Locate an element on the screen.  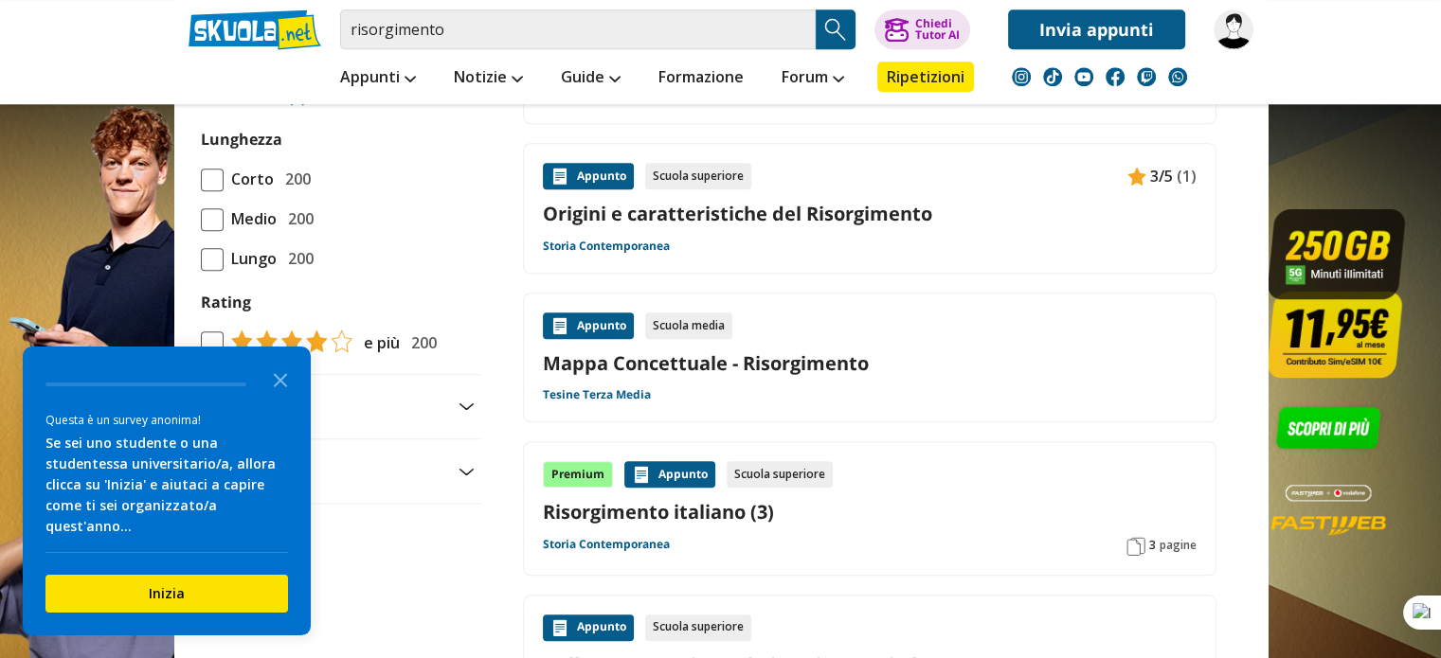
img: instagram is located at coordinates (1021, 77).